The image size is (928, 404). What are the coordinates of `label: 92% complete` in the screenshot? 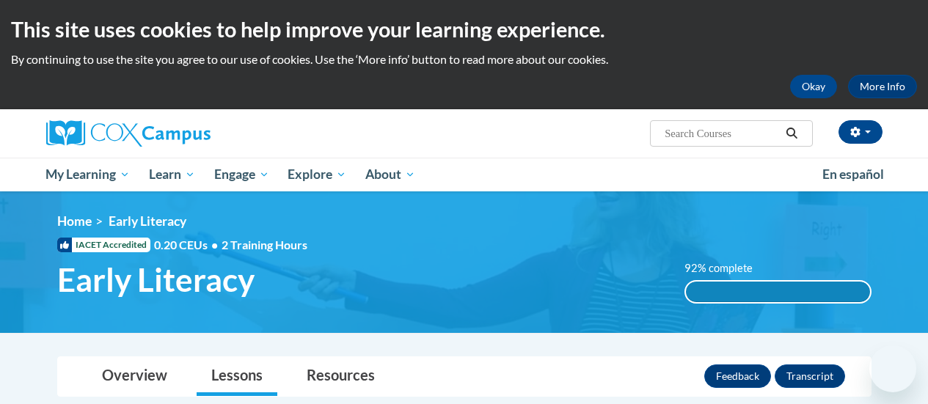 It's located at (726, 268).